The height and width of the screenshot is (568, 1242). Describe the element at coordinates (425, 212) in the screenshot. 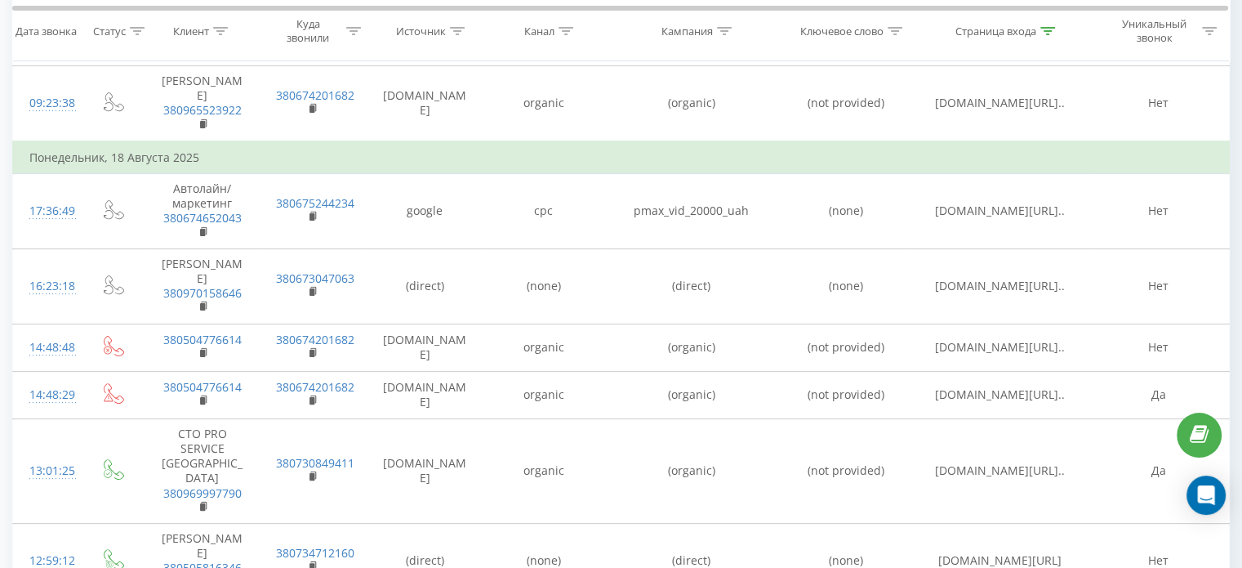

I see `td: google` at that location.